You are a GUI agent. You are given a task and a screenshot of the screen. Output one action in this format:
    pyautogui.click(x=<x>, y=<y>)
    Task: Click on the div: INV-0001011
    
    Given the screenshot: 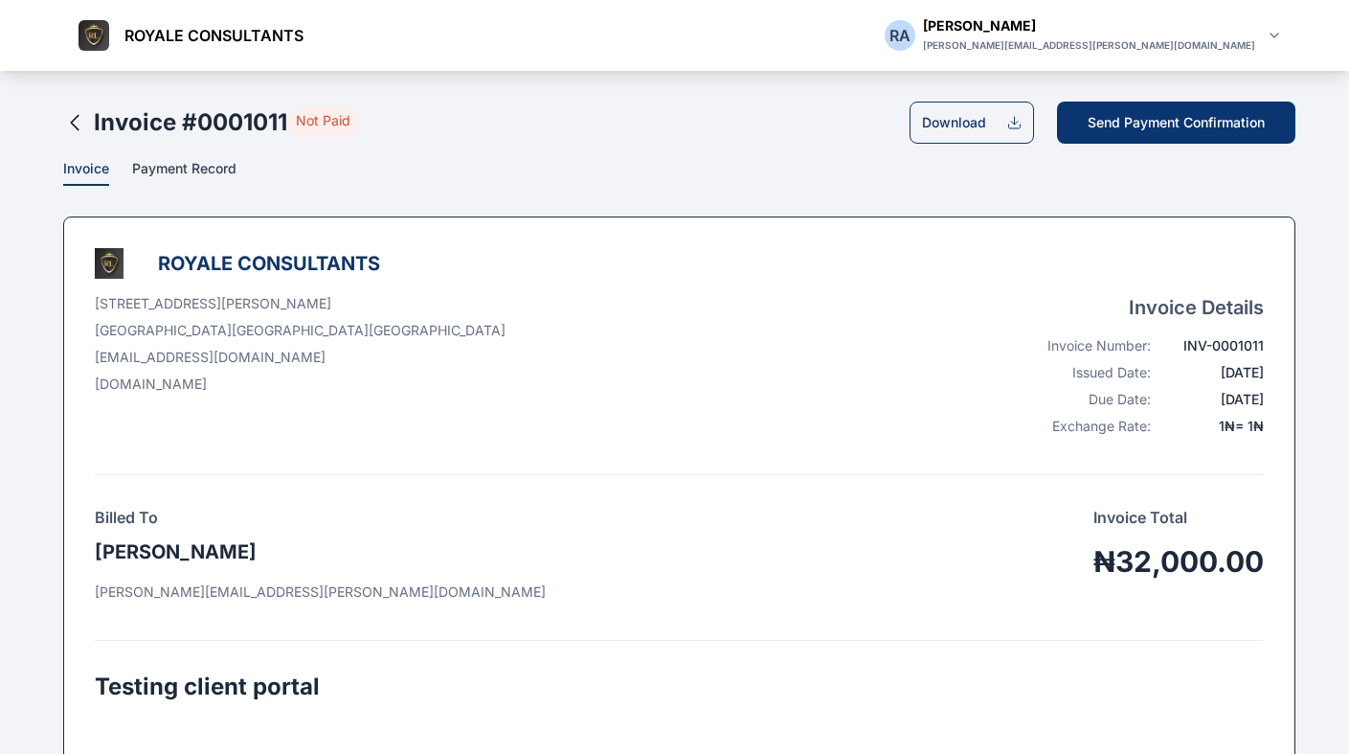 What is the action you would take?
    pyautogui.click(x=1213, y=346)
    